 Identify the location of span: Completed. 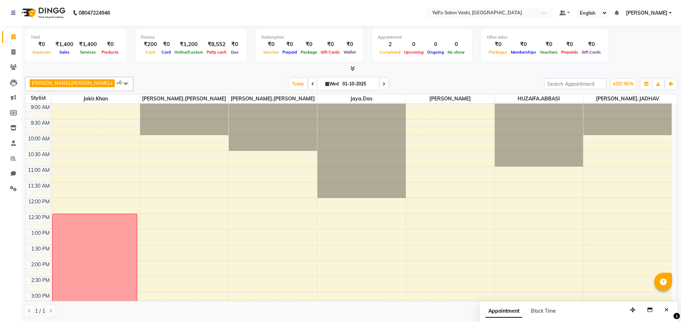
(390, 52).